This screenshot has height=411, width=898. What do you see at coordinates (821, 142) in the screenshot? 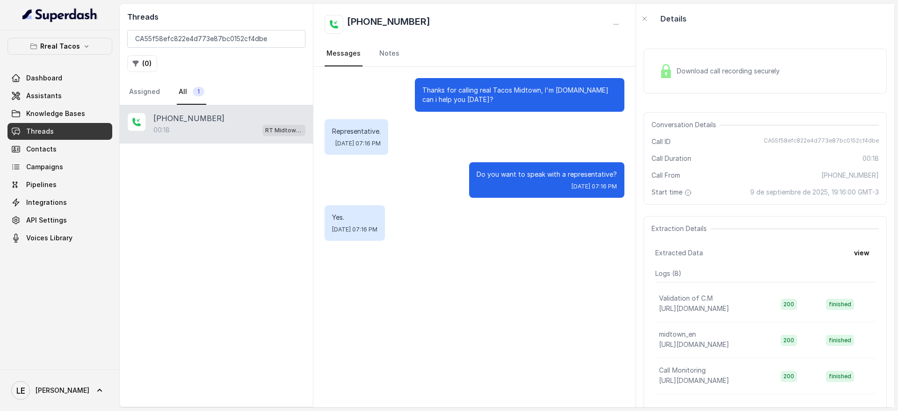
I see `span: CA55f58efc822e4d773e87bc0152cf4dbe` at bounding box center [821, 142].